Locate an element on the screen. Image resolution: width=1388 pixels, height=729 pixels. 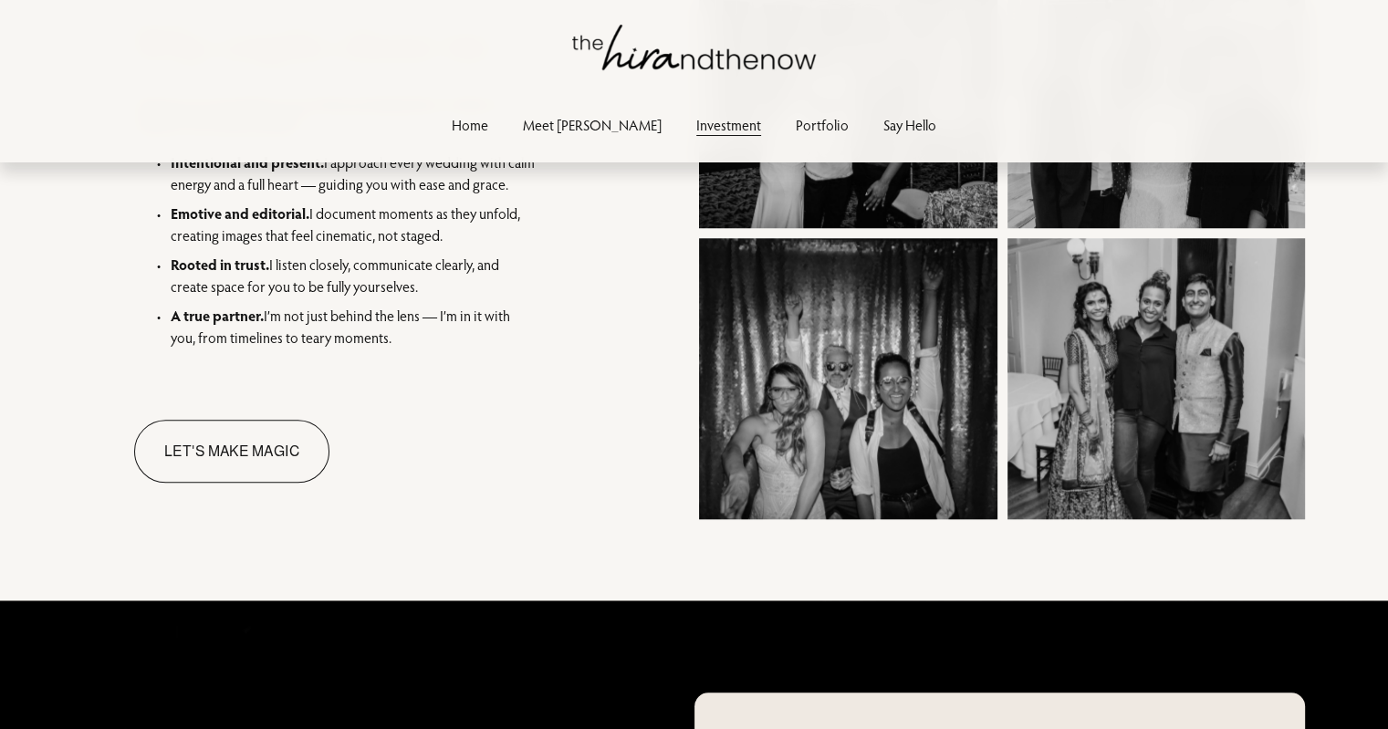
strong: Rooted in trust. is located at coordinates (220, 264).